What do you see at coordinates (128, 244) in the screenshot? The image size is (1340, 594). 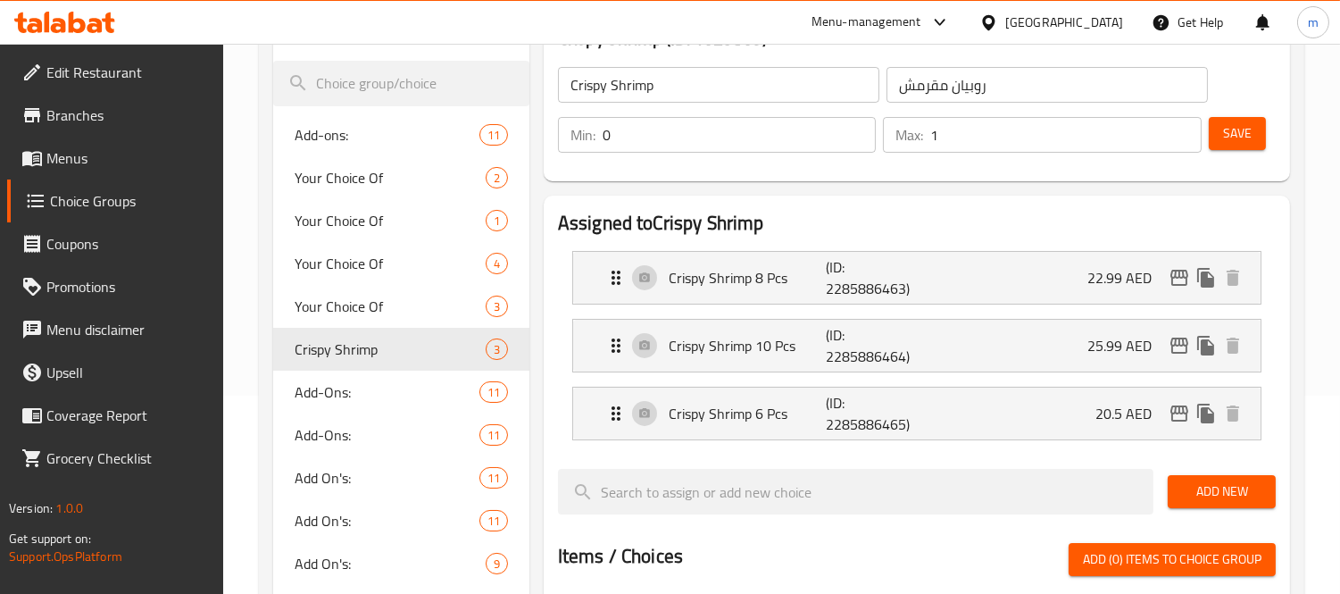 I see `span: Coupons` at bounding box center [128, 244].